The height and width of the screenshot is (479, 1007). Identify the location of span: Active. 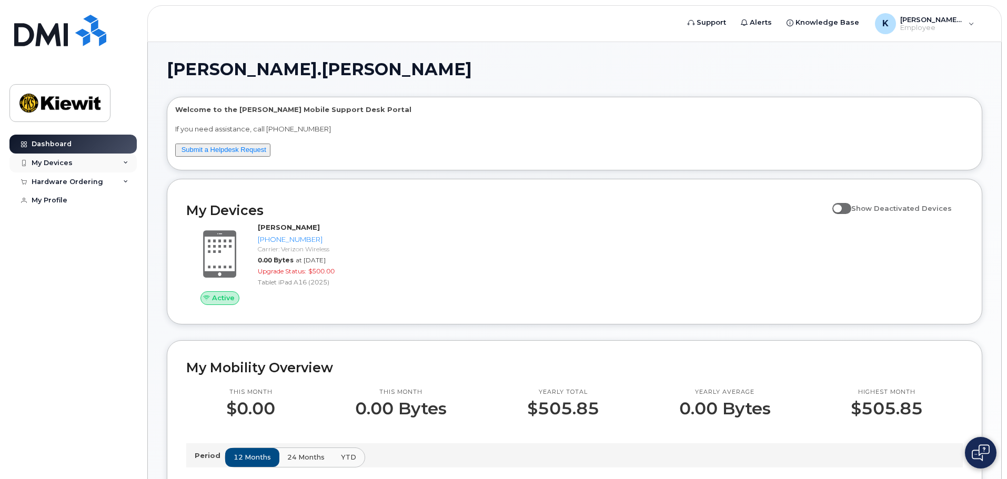
(223, 298).